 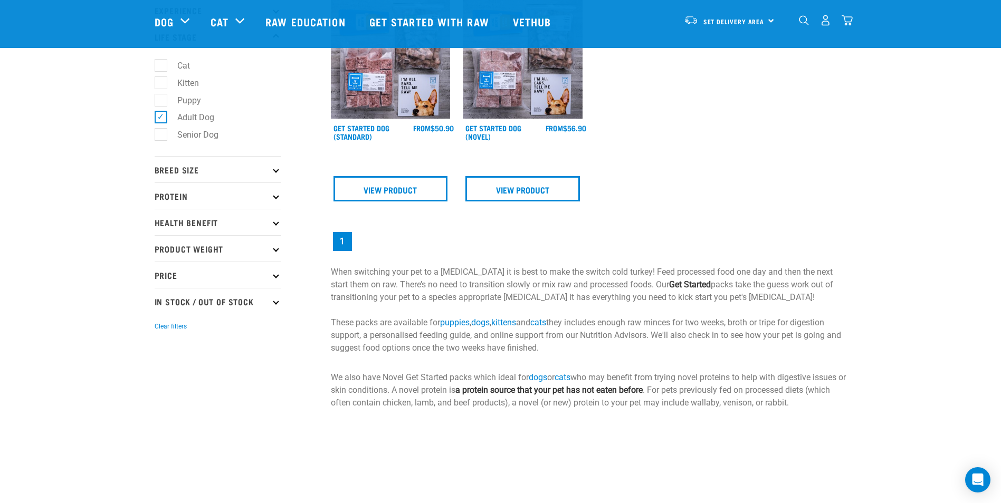 What do you see at coordinates (503, 322) in the screenshot?
I see `a: kittens` at bounding box center [503, 322].